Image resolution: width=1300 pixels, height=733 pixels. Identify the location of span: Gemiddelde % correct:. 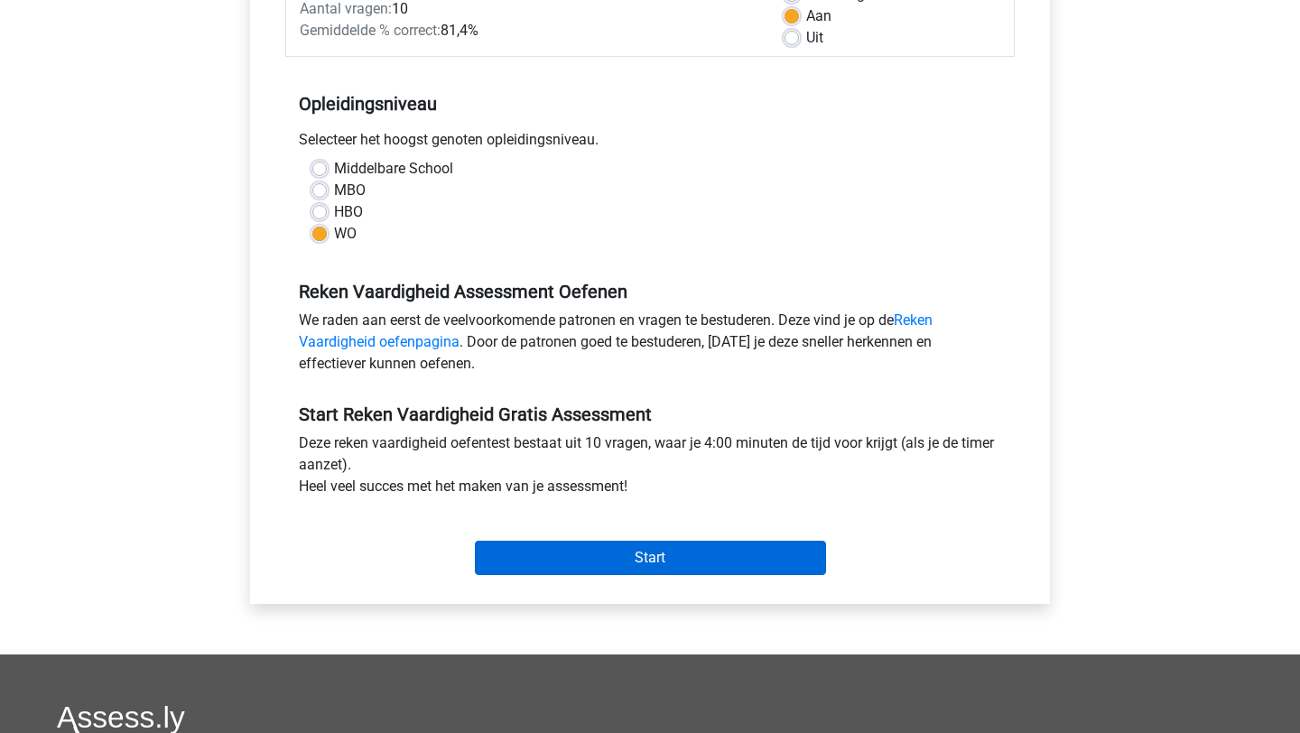
(370, 30).